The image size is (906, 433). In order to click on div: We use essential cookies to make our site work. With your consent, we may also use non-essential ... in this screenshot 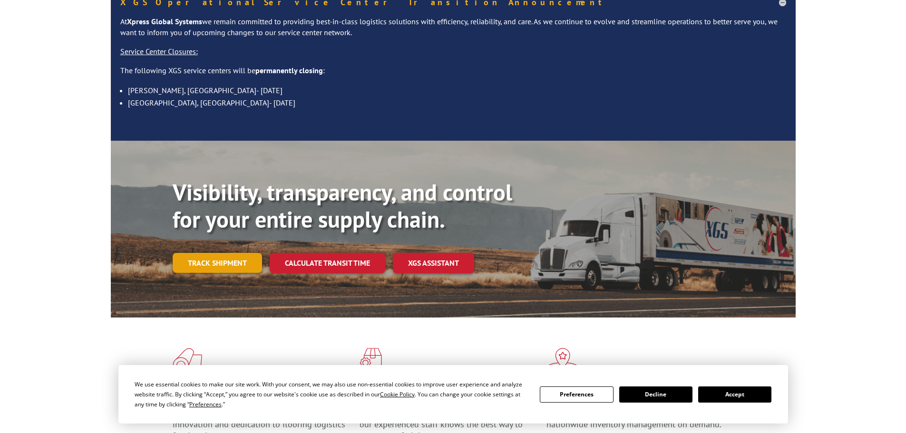, I will do `click(331, 394)`.